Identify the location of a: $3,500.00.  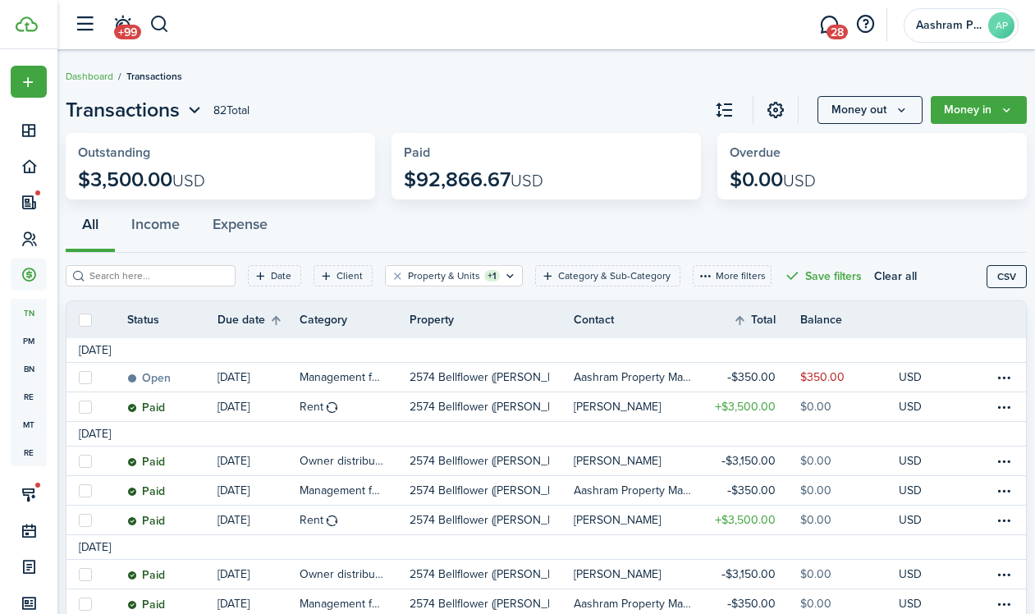
(751, 406).